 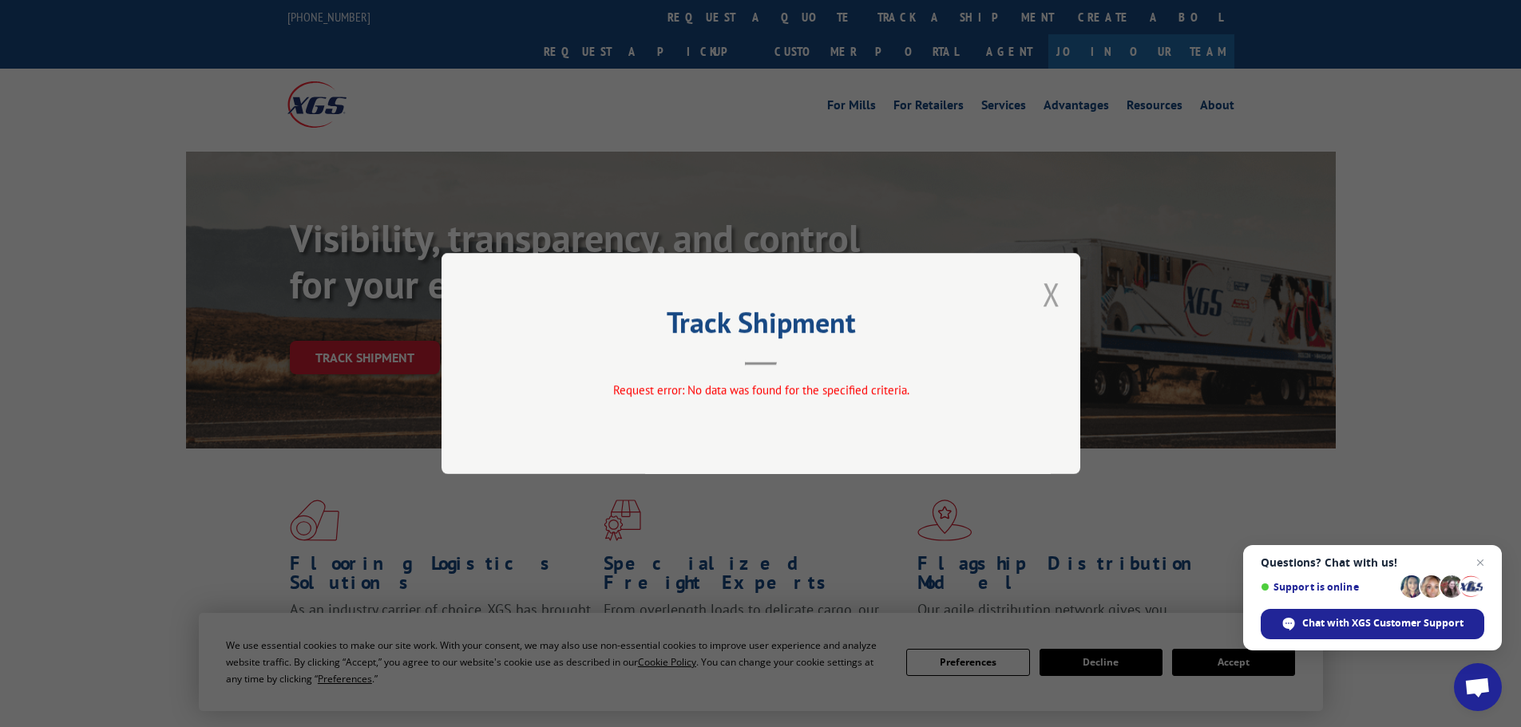 I want to click on span: Questions? Chat with us!, so click(x=1373, y=563).